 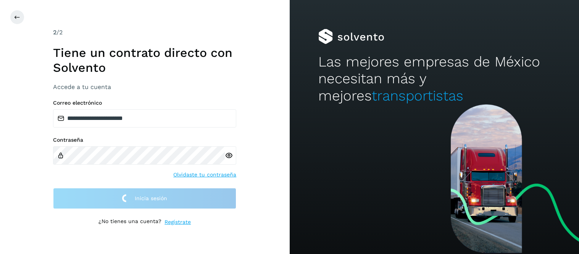 What do you see at coordinates (145, 103) in the screenshot?
I see `label: Correo electrónico` at bounding box center [145, 103].